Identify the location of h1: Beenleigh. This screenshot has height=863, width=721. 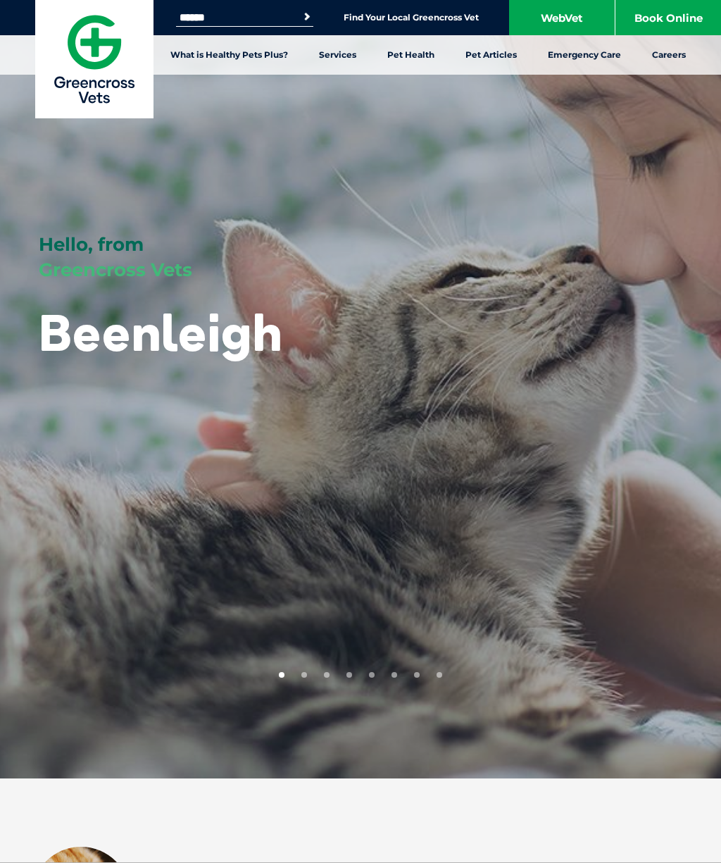
(161, 332).